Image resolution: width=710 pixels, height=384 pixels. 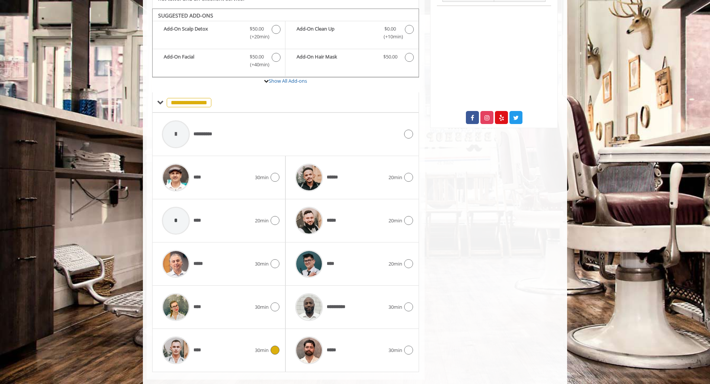 I want to click on div: Beard Trim Add-onS, so click(x=286, y=43).